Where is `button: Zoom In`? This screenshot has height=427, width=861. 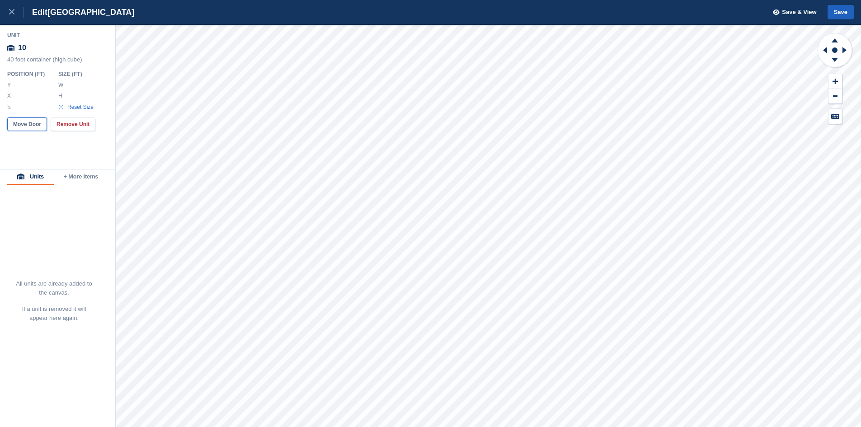 button: Zoom In is located at coordinates (835, 81).